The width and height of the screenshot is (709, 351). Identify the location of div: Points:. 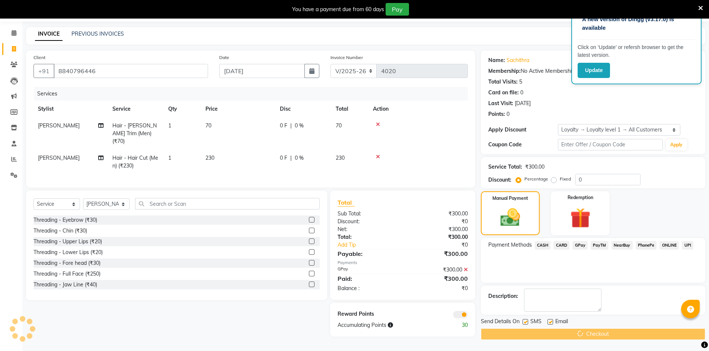
(496, 114).